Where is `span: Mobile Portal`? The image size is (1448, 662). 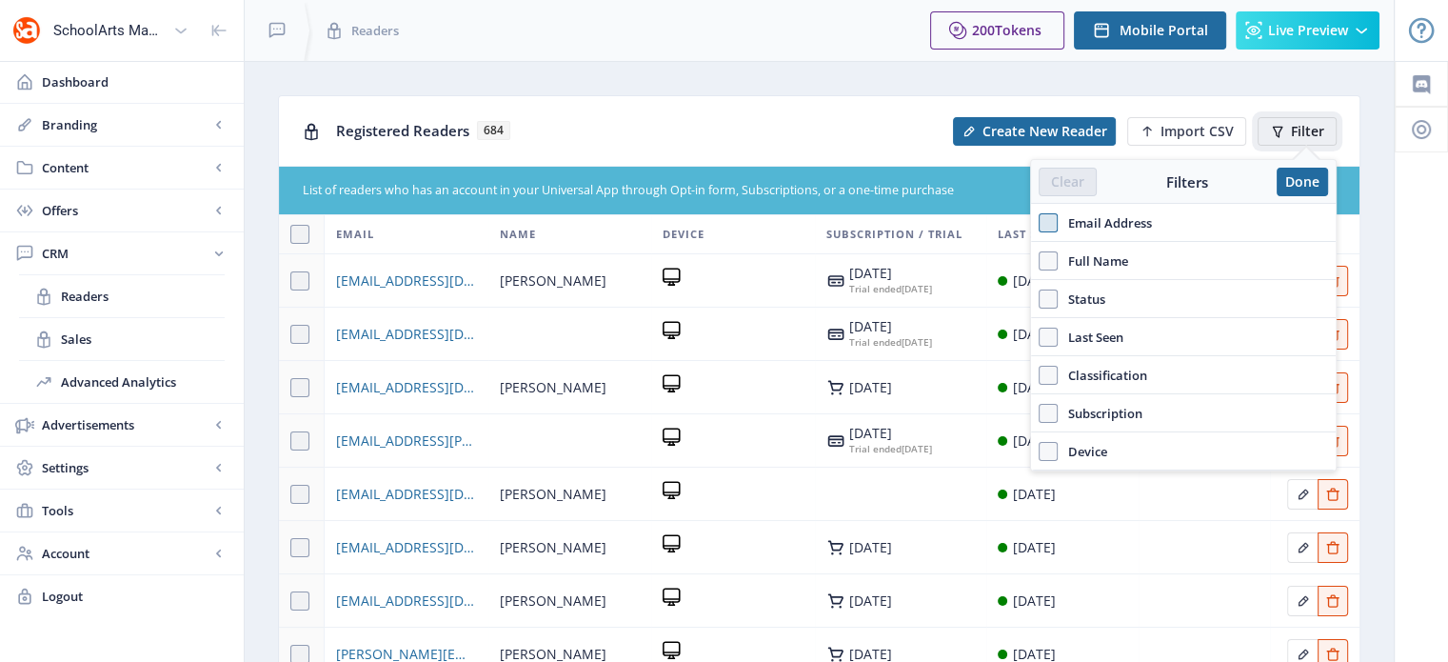
span: Mobile Portal is located at coordinates (1163, 30).